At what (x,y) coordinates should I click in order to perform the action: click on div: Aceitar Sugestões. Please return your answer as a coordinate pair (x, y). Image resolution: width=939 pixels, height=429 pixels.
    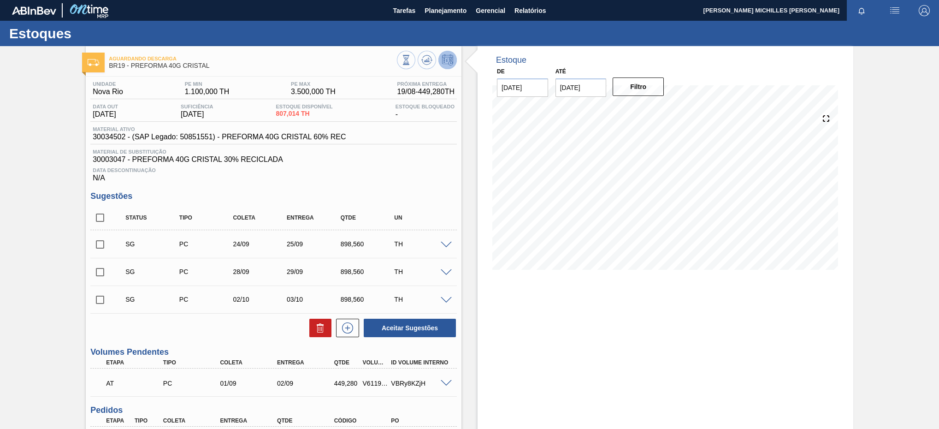
    Looking at the image, I should click on (408, 328).